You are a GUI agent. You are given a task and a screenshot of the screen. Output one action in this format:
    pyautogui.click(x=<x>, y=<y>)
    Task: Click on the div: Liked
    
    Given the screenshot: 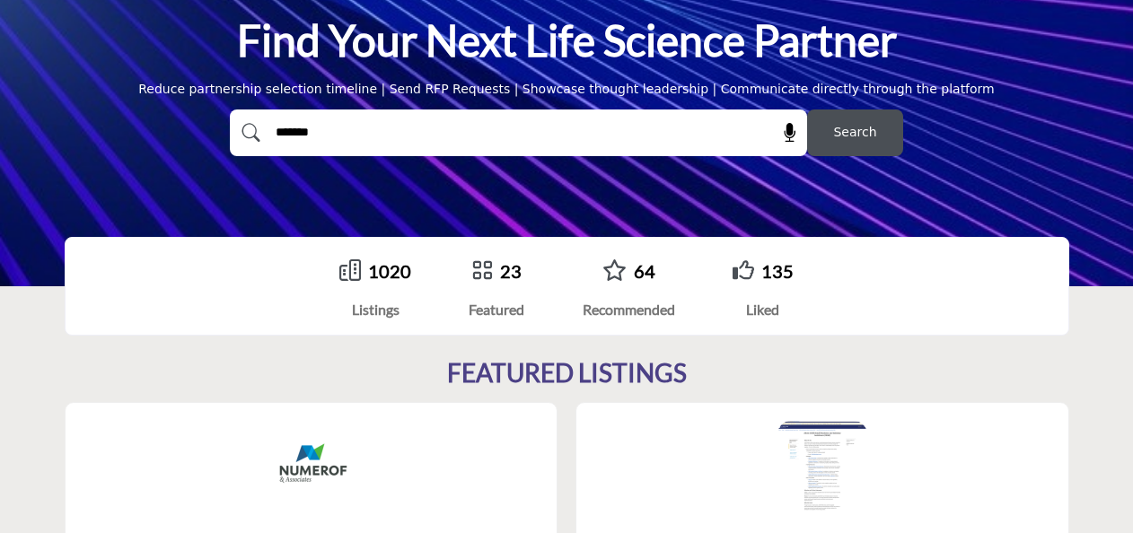 What is the action you would take?
    pyautogui.click(x=763, y=310)
    